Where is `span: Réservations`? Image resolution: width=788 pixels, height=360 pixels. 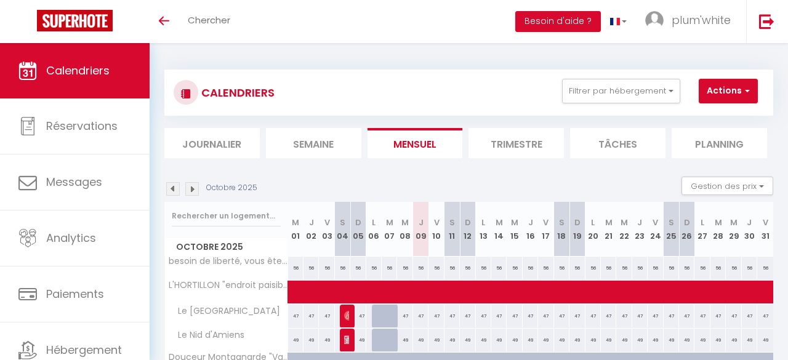 span: Réservations is located at coordinates (82, 126).